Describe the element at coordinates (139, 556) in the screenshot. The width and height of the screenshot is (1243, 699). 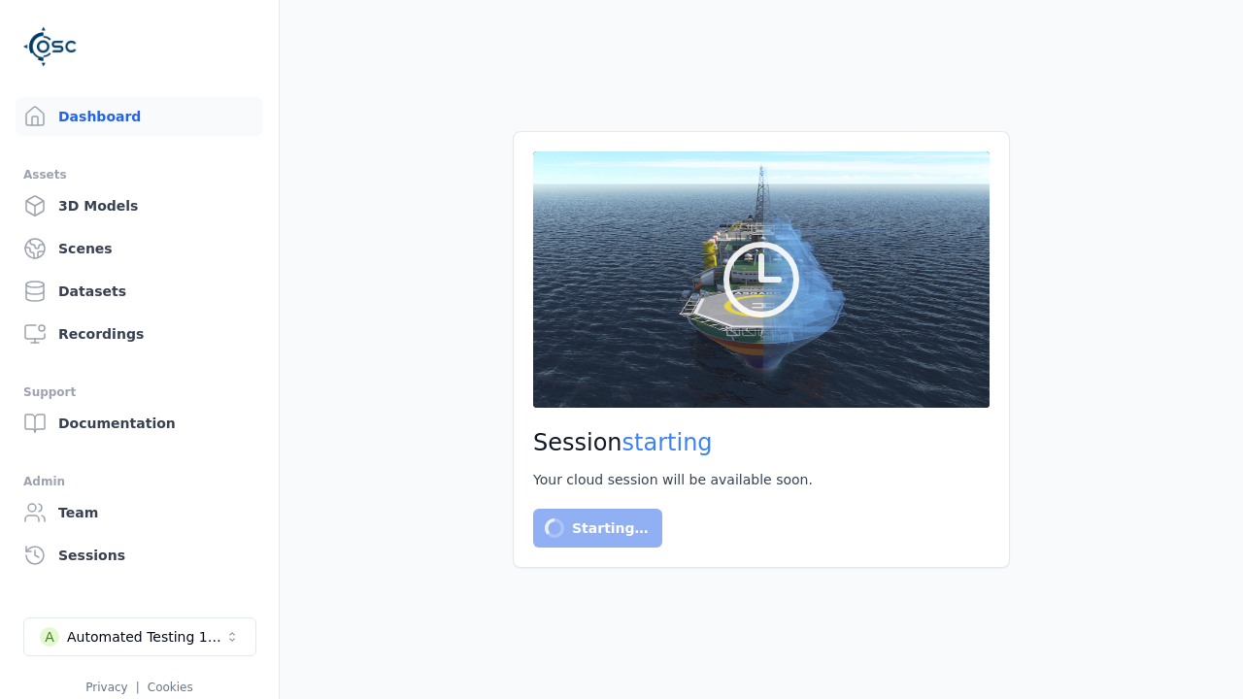
I see `a: Sessions` at that location.